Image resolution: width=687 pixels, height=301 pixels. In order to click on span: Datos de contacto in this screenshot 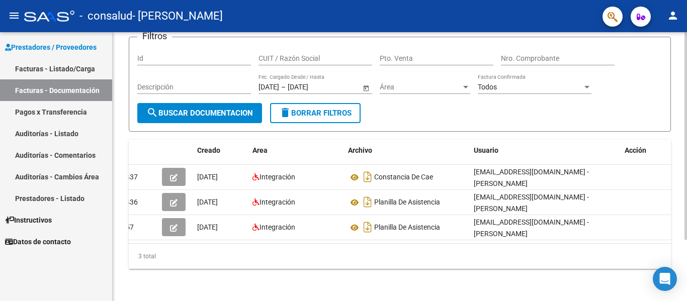, I will do `click(38, 242)`.